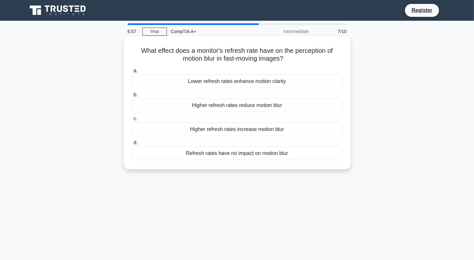  Describe the element at coordinates (284, 31) in the screenshot. I see `div: Intermediate` at that location.